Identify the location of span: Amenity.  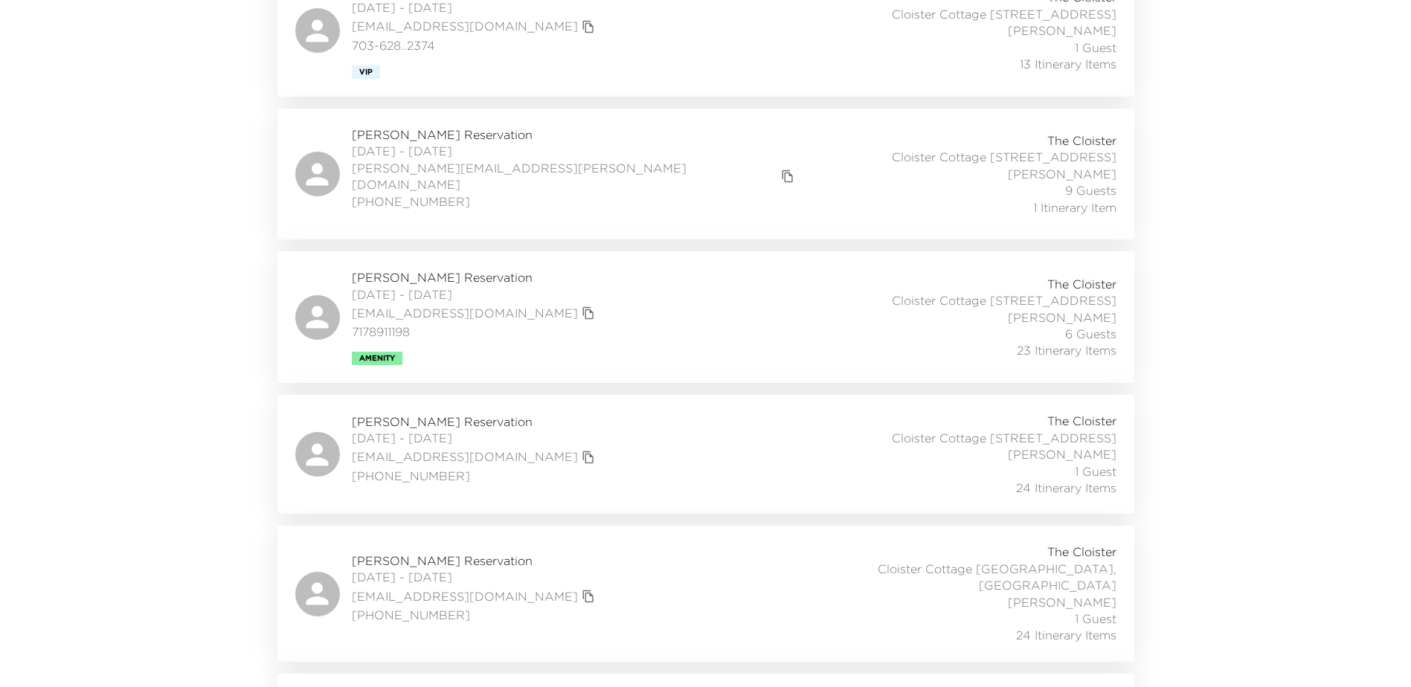
(377, 358).